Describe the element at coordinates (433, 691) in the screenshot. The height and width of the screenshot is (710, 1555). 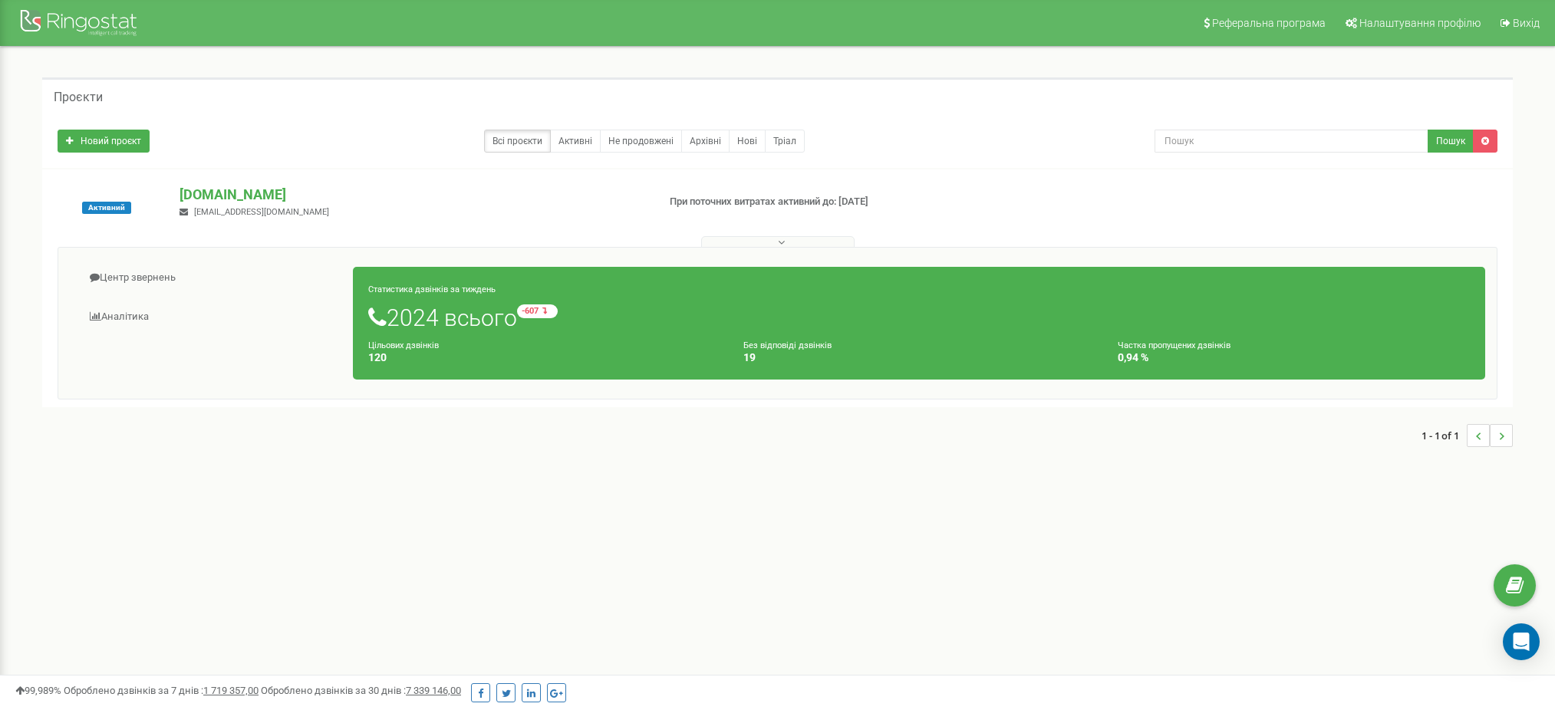
I see `u: 7 339 146,00` at that location.